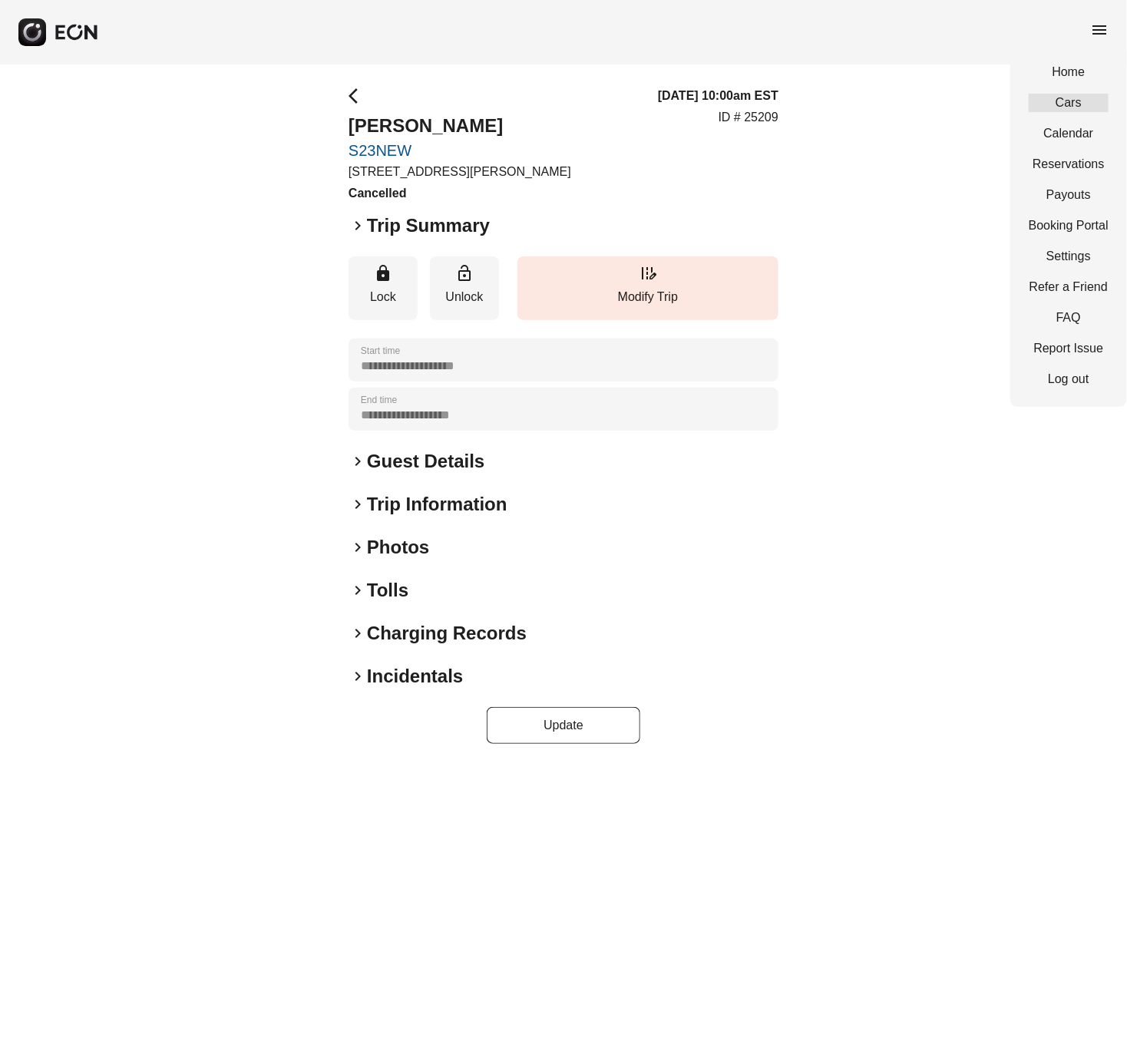 The height and width of the screenshot is (1064, 1127). I want to click on span: arrow_back_ios, so click(358, 96).